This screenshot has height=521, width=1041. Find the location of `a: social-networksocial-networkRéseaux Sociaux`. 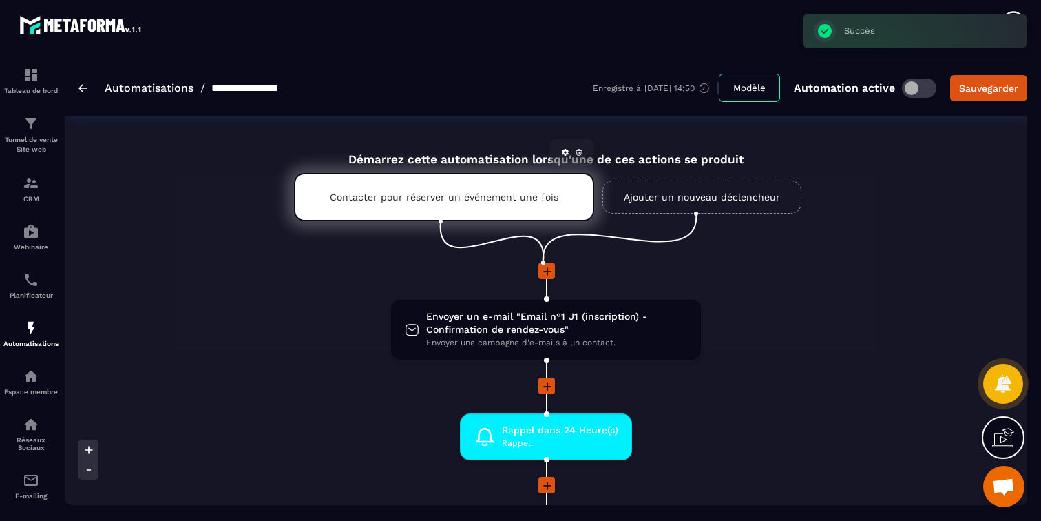

a: social-networksocial-networkRéseaux Sociaux is located at coordinates (31, 433).